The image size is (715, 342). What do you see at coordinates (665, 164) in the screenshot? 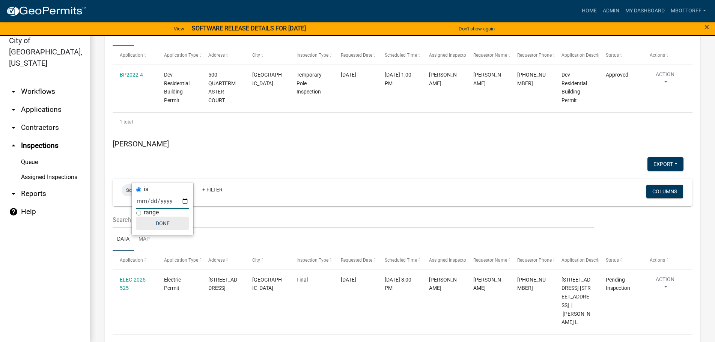
I see `button: Export` at bounding box center [665, 164].